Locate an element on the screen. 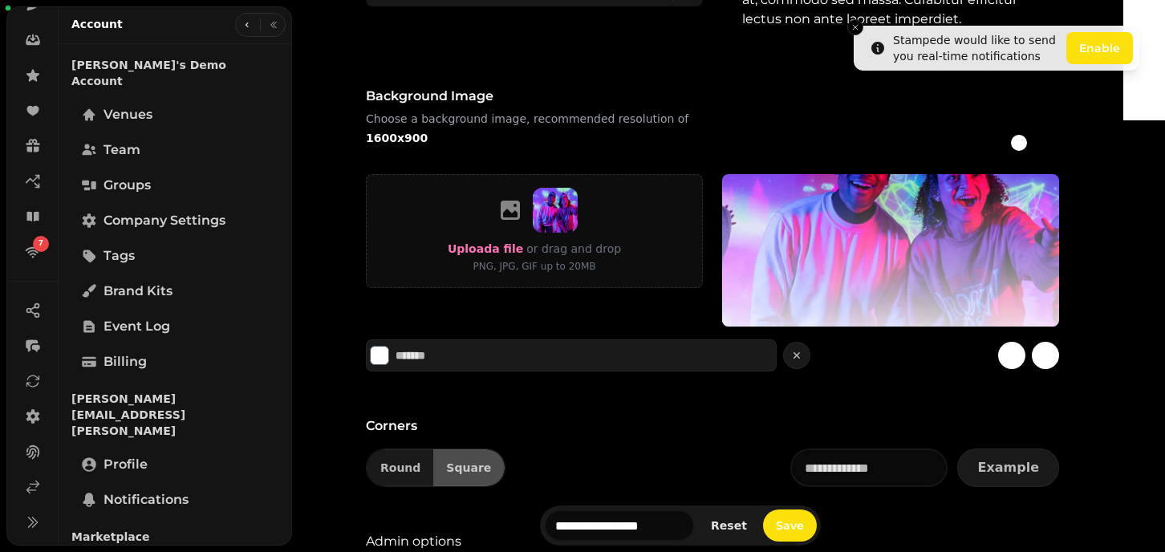  a: Groups is located at coordinates (175, 185).